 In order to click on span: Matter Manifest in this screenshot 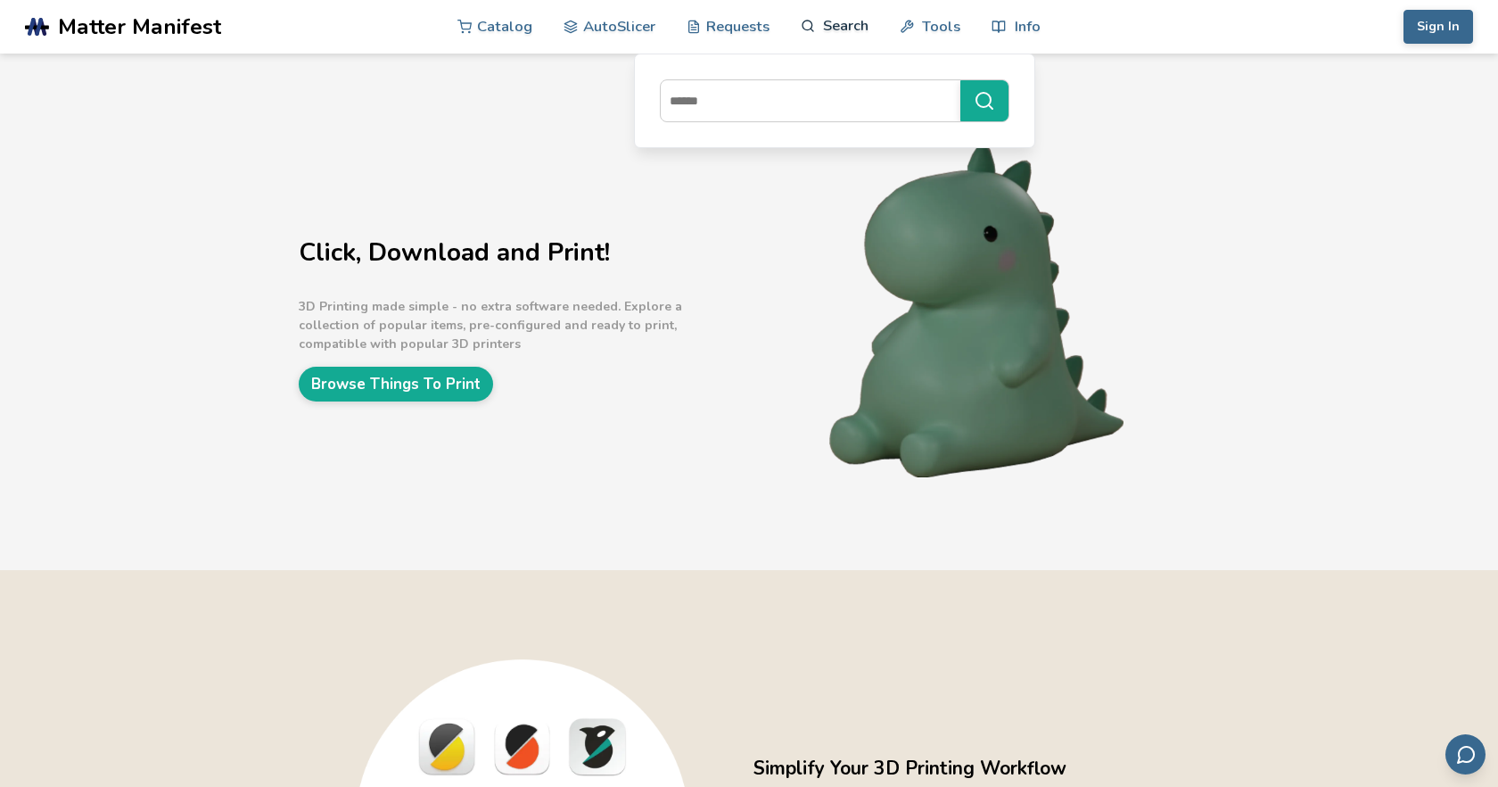, I will do `click(139, 27)`.